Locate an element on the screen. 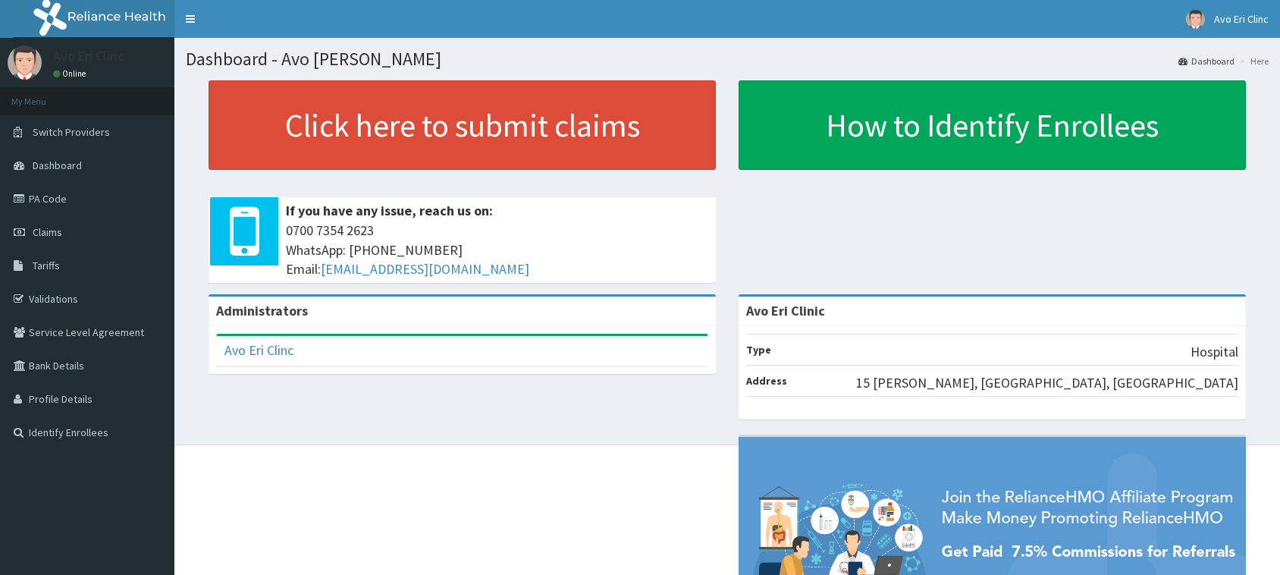 This screenshot has height=575, width=1280. span: Switch Providers is located at coordinates (71, 132).